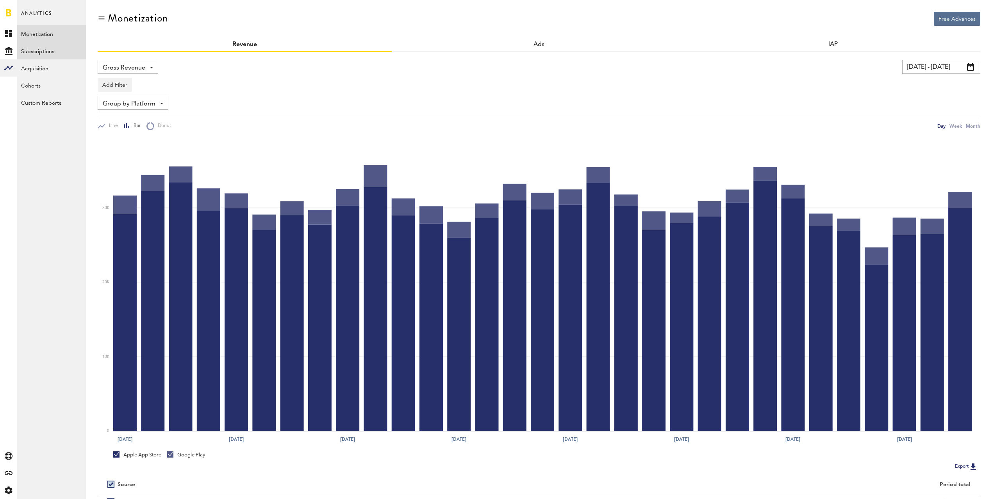  What do you see at coordinates (941, 126) in the screenshot?
I see `div: Day` at bounding box center [941, 126].